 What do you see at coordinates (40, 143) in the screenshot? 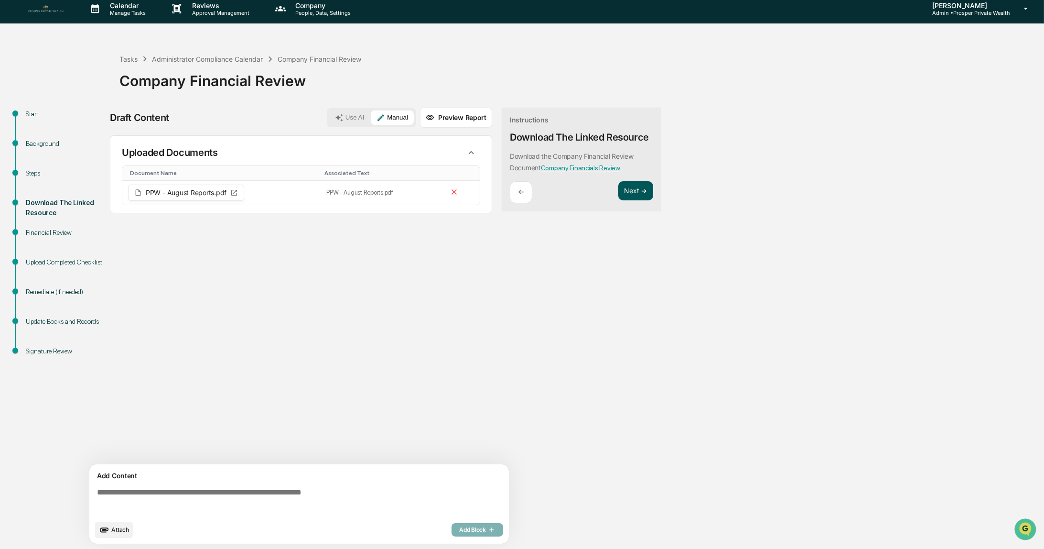
I see `span: Data Lookup` at bounding box center [40, 143].